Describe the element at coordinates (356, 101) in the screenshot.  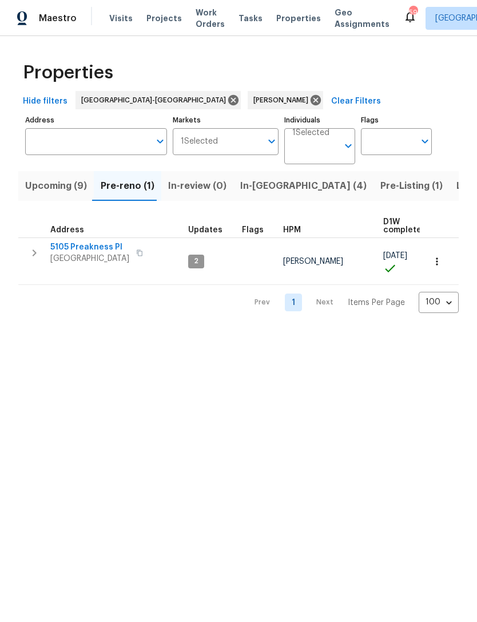
I see `span: Clear Filters` at that location.